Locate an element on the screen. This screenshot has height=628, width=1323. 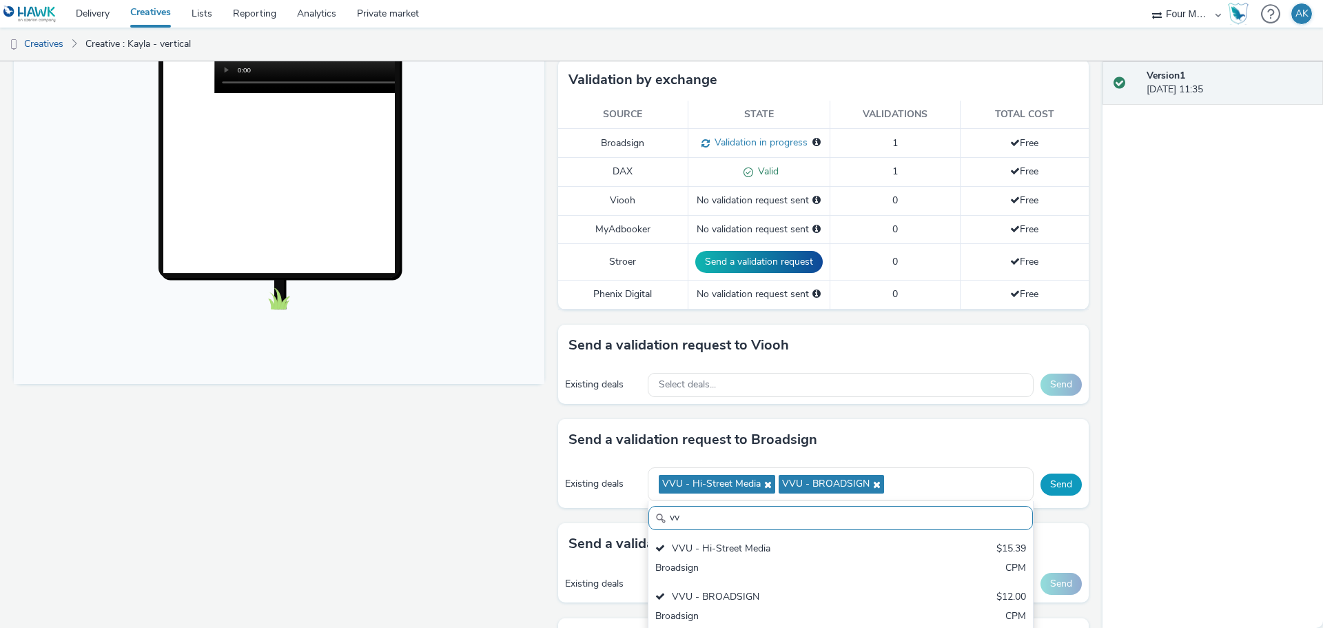
h3: Validation by exchange is located at coordinates (643, 80).